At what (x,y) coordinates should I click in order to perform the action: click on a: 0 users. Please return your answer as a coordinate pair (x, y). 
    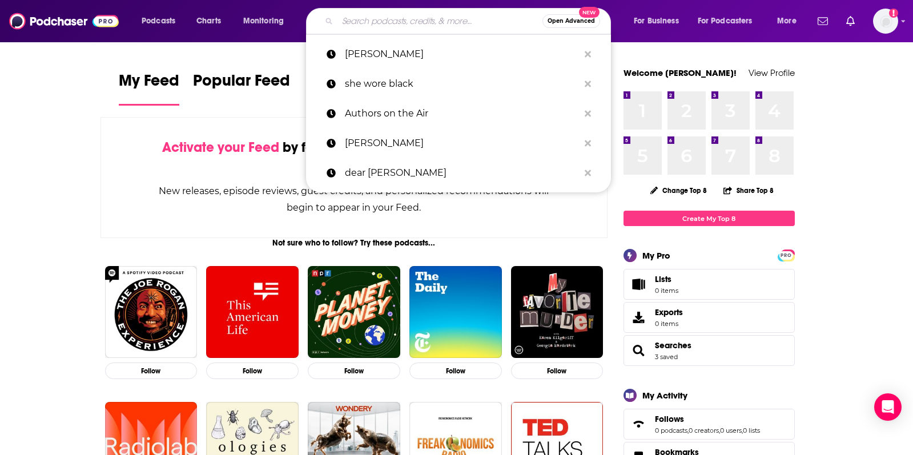
    Looking at the image, I should click on (731, 431).